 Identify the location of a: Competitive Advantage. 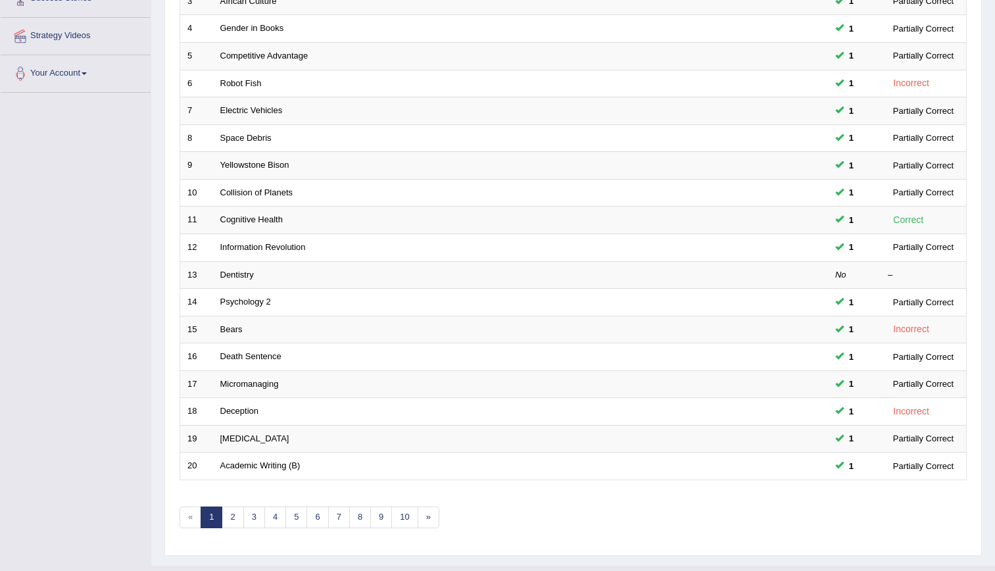
(264, 55).